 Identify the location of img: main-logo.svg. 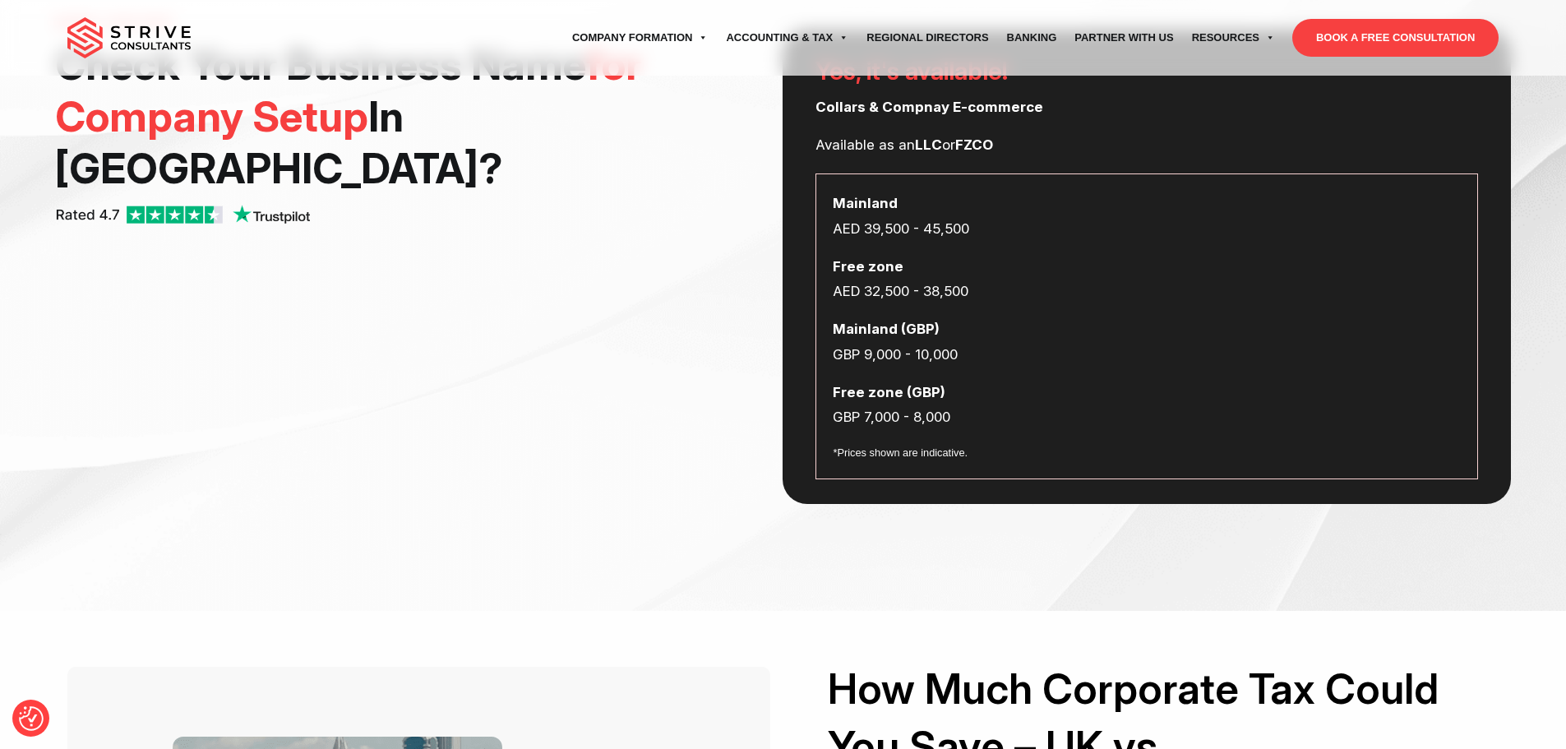
(129, 38).